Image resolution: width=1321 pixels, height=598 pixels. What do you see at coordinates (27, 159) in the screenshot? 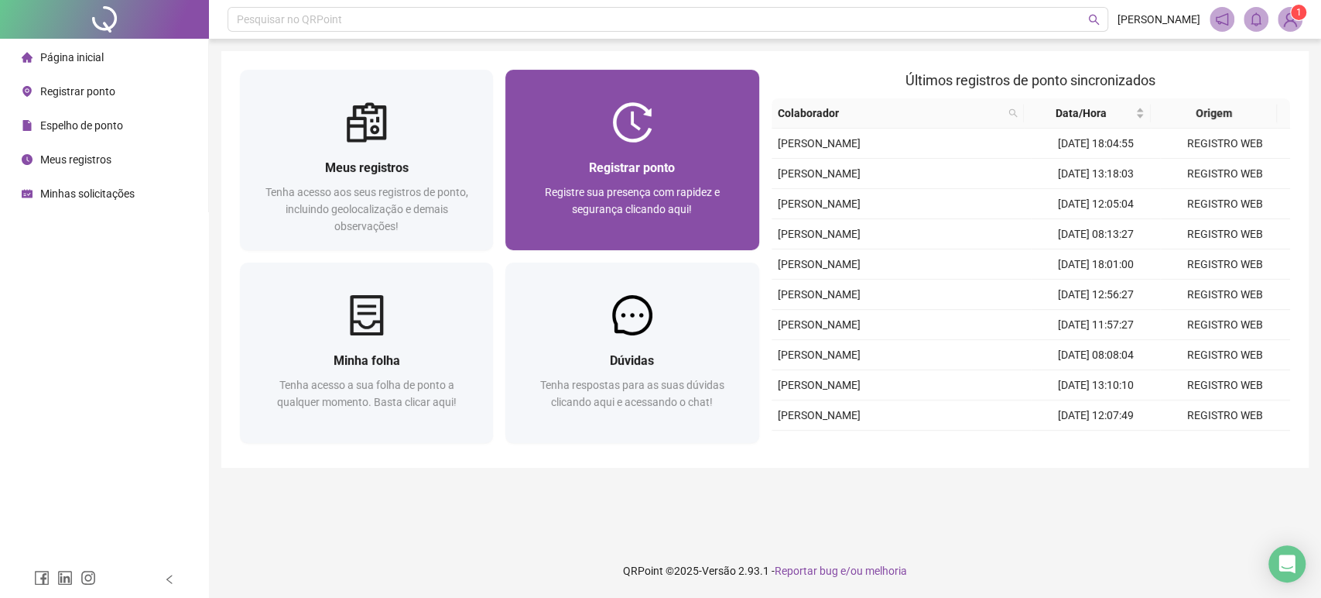
I see `span: clock-circle` at bounding box center [27, 159].